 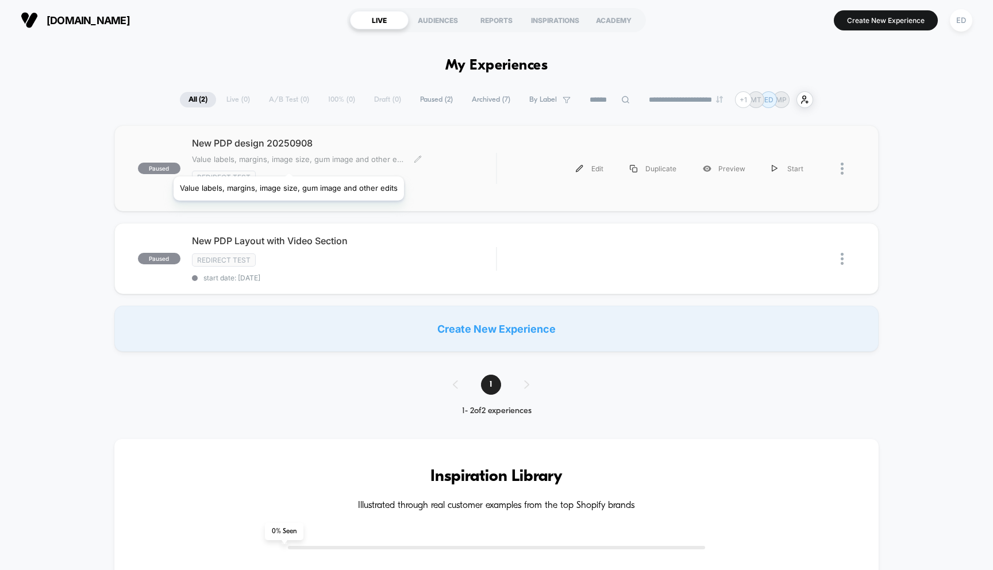 I want to click on span: New PDP Layout with Video Section, so click(x=344, y=241).